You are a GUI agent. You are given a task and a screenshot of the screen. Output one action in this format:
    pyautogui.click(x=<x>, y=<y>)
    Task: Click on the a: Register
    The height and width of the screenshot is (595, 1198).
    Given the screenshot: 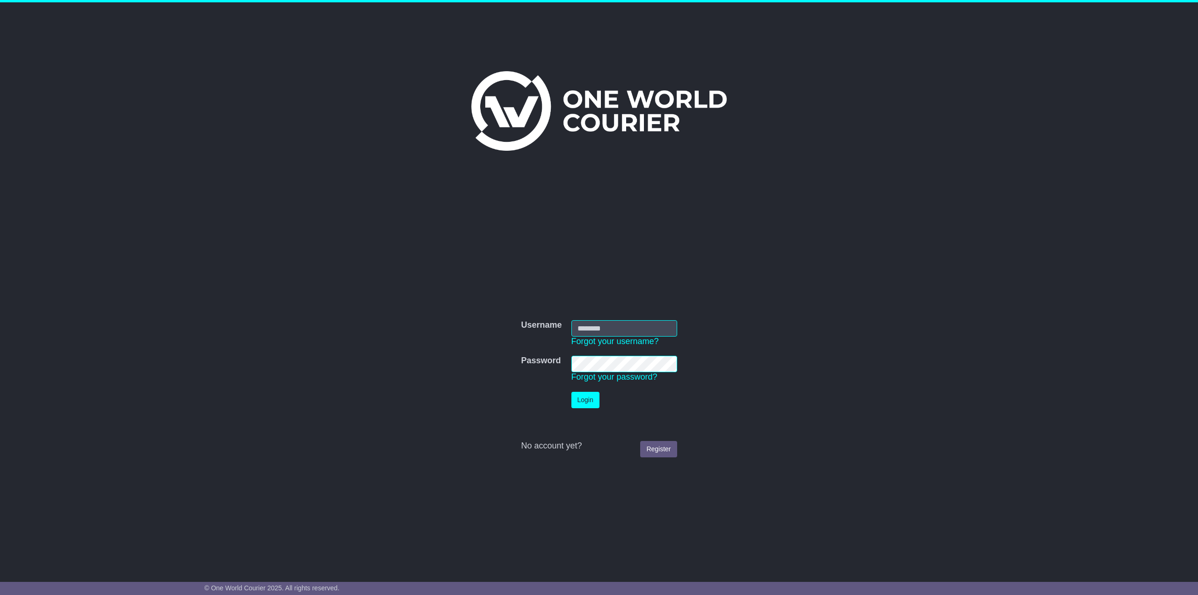 What is the action you would take?
    pyautogui.click(x=659, y=449)
    